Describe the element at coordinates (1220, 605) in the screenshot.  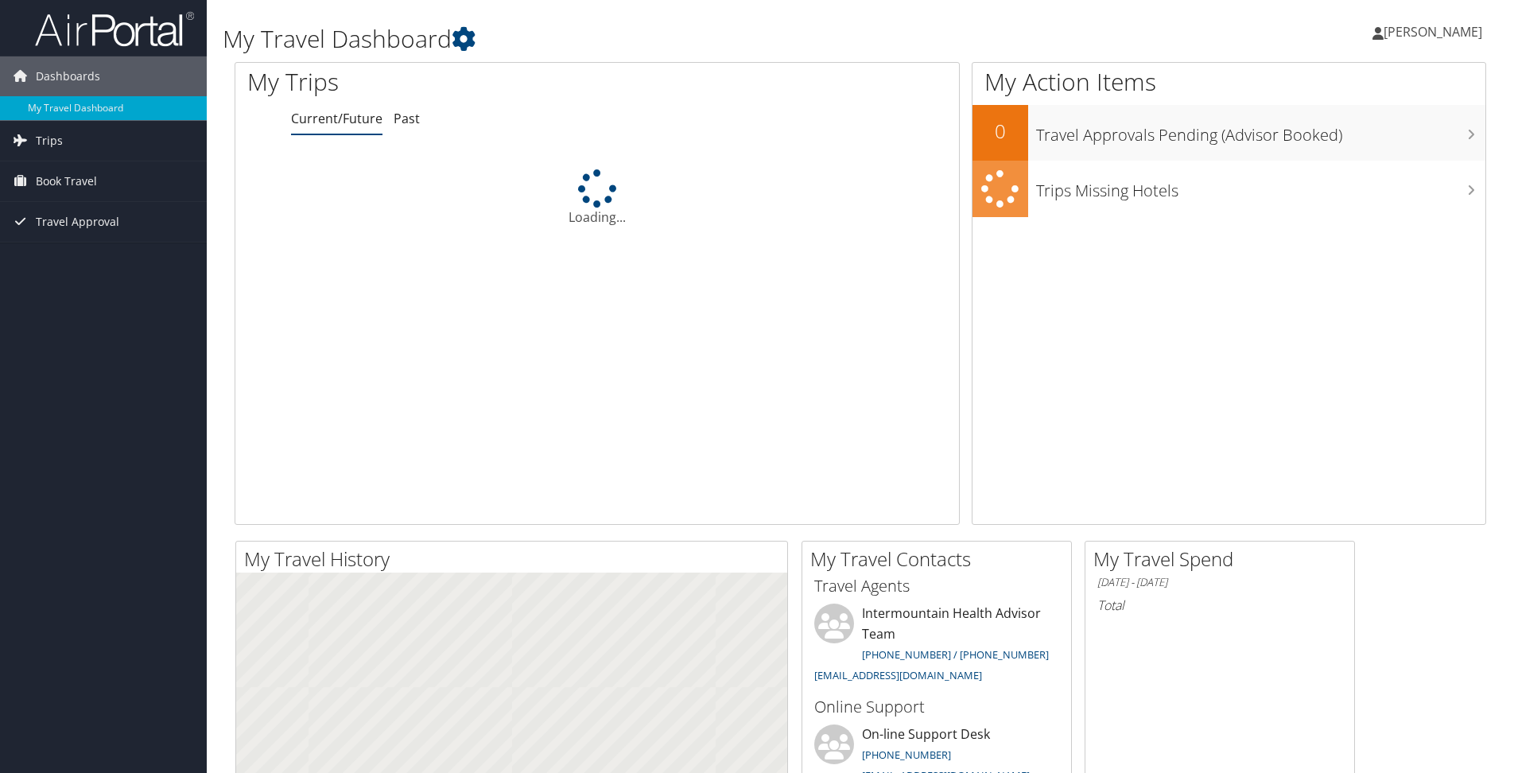
I see `h6: Total` at that location.